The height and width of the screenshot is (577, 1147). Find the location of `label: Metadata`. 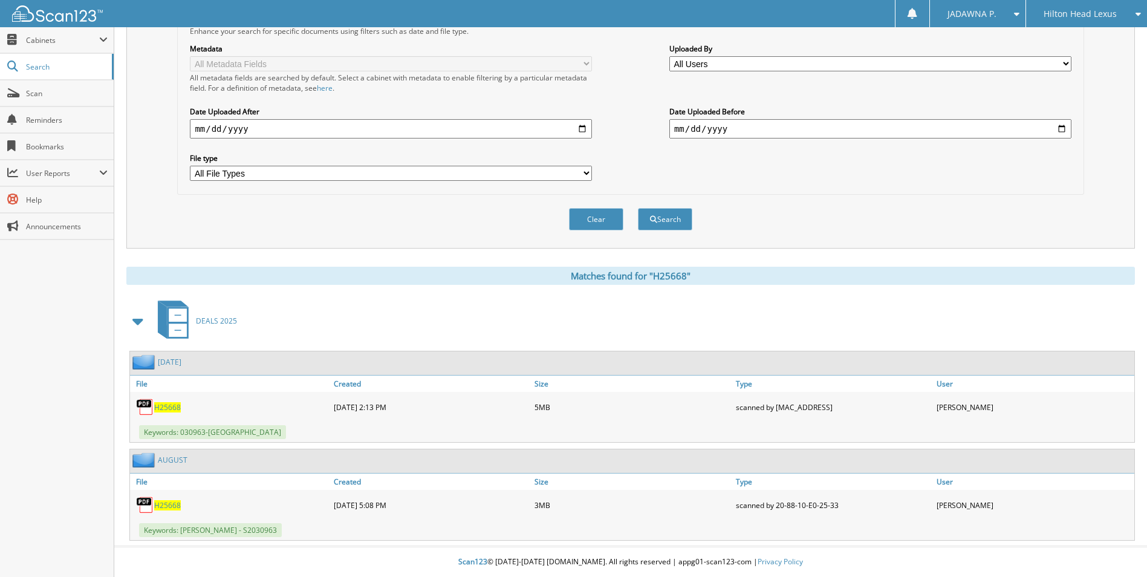

label: Metadata is located at coordinates (391, 48).